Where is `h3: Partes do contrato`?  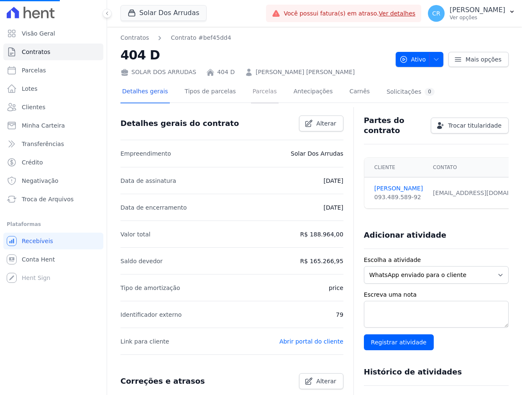
h3: Partes do contrato is located at coordinates (394, 125).